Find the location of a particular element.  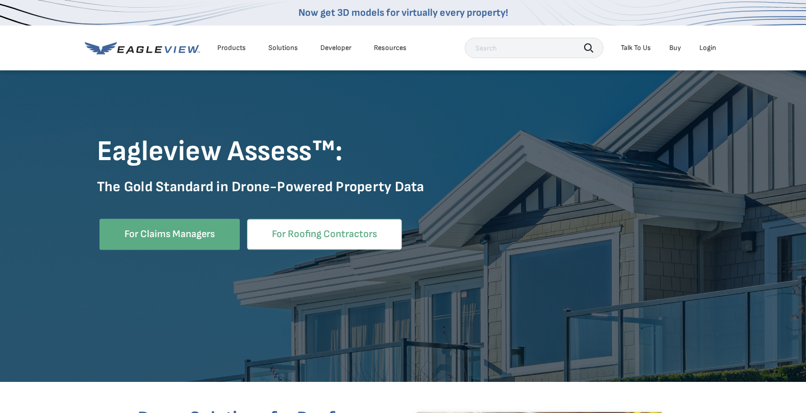

a: Developer is located at coordinates (335, 48).